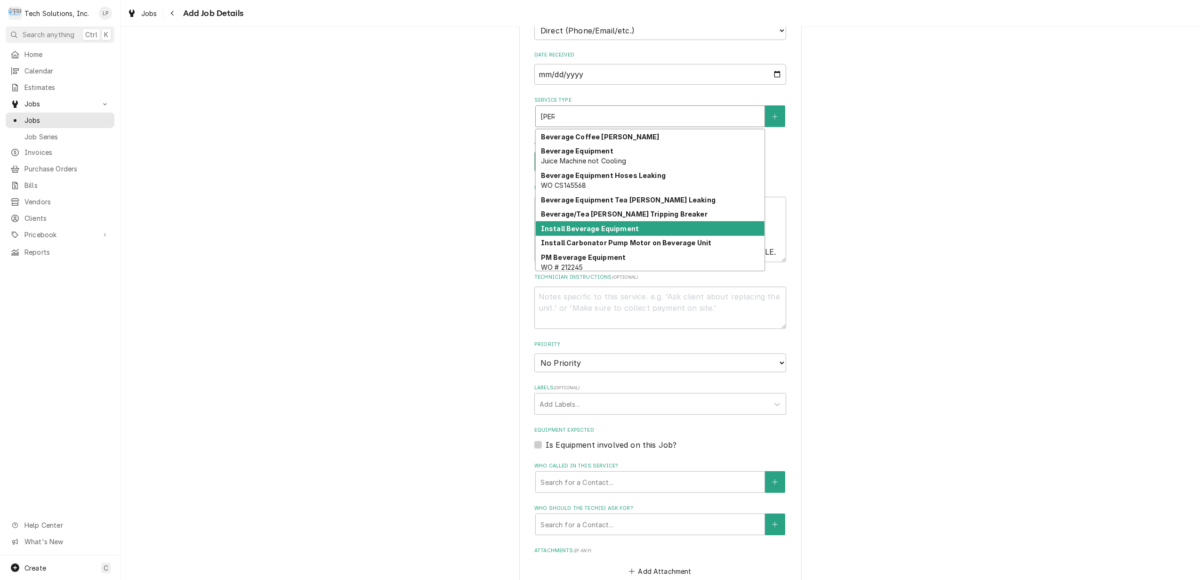 The height and width of the screenshot is (580, 1200). I want to click on a: Go to Jobs, so click(60, 104).